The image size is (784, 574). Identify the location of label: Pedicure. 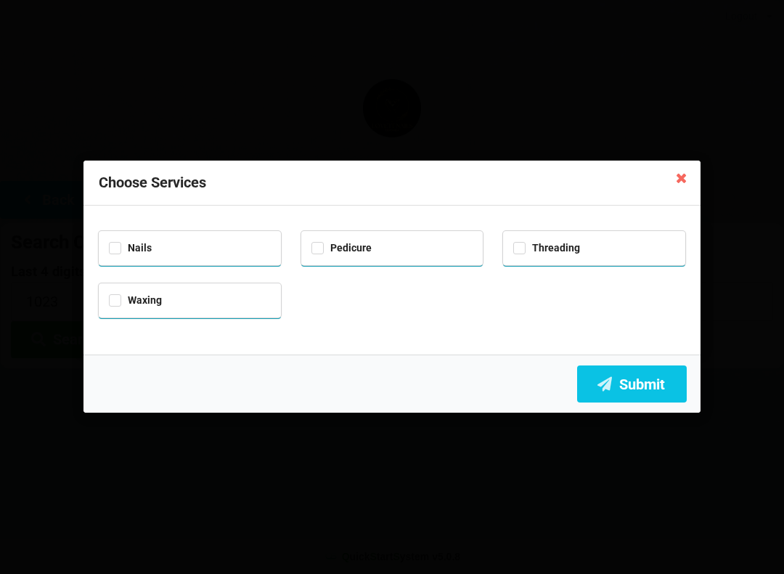
(341, 248).